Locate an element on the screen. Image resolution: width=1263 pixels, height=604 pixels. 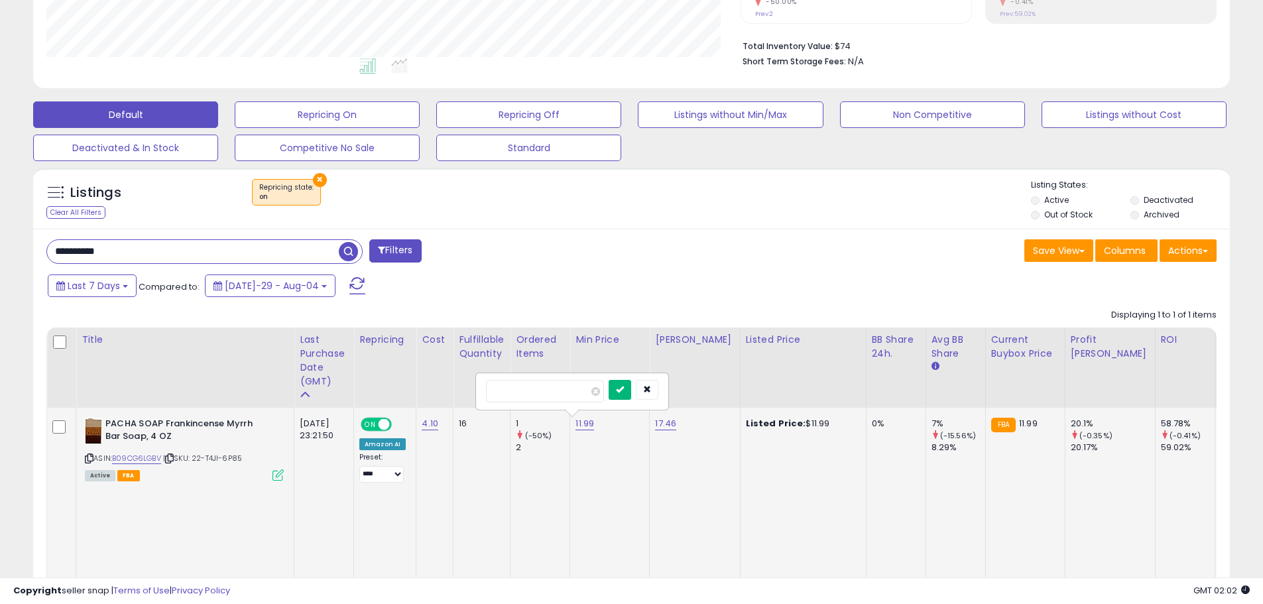
a: B09CG6LGBV is located at coordinates (137, 458).